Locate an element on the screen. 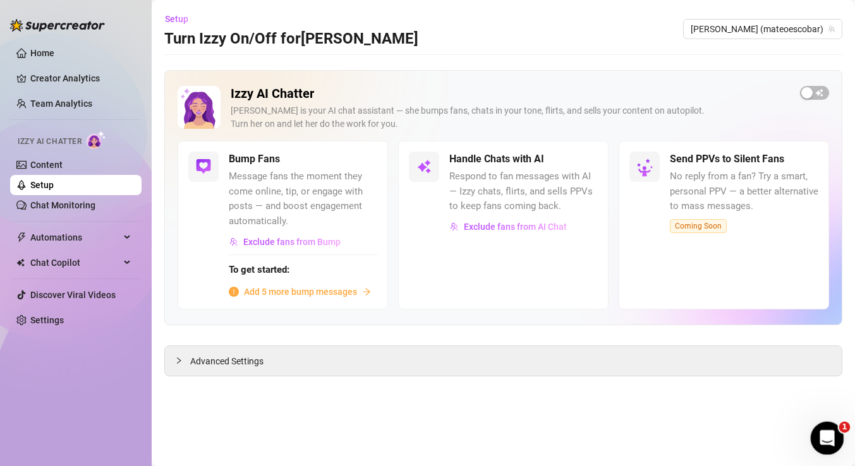 This screenshot has width=855, height=466. span: Chat Copilot is located at coordinates (75, 263).